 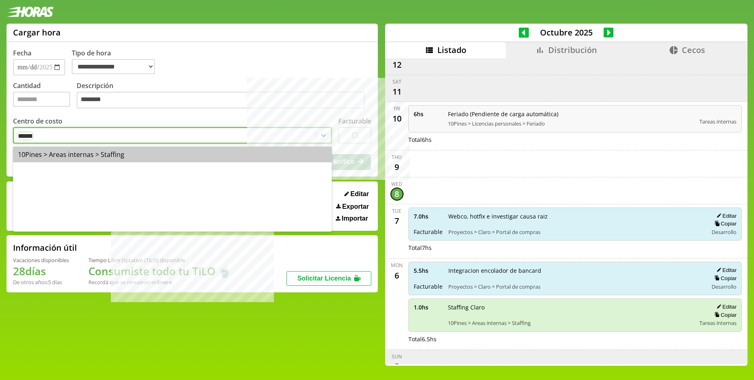 I want to click on div: Tiempo Libre Optativo (TiLO) disponible, so click(x=160, y=260).